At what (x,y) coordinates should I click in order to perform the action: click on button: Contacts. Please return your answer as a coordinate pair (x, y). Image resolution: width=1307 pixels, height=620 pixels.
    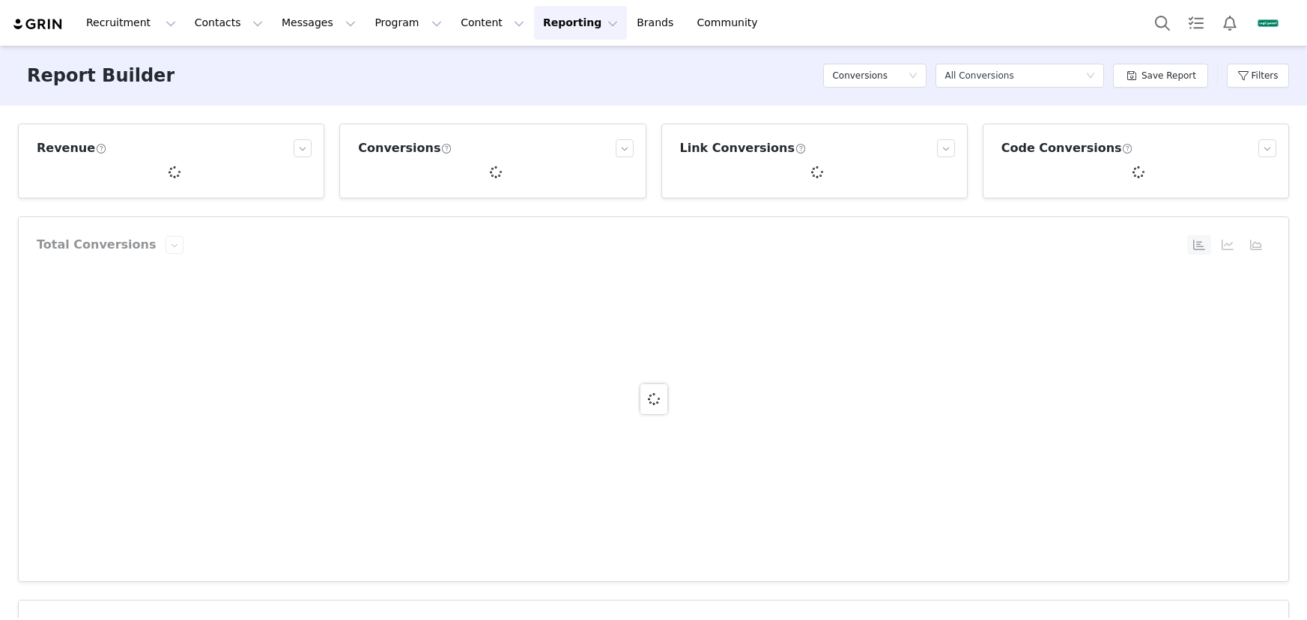
    Looking at the image, I should click on (229, 22).